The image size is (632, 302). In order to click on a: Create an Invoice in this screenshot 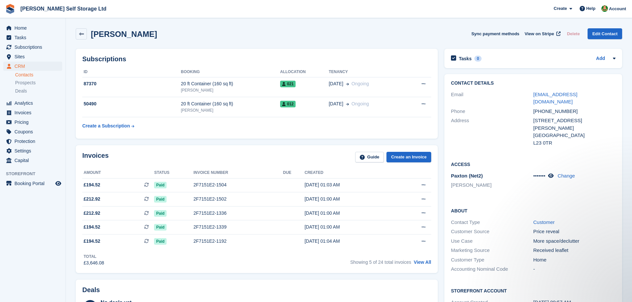, I will do `click(409, 157)`.